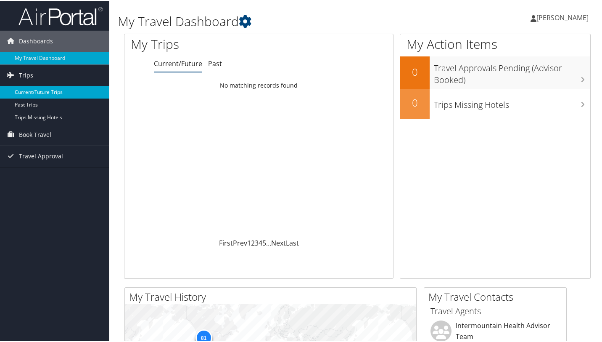 The width and height of the screenshot is (602, 342). What do you see at coordinates (495, 43) in the screenshot?
I see `h1: My Action Items` at bounding box center [495, 43].